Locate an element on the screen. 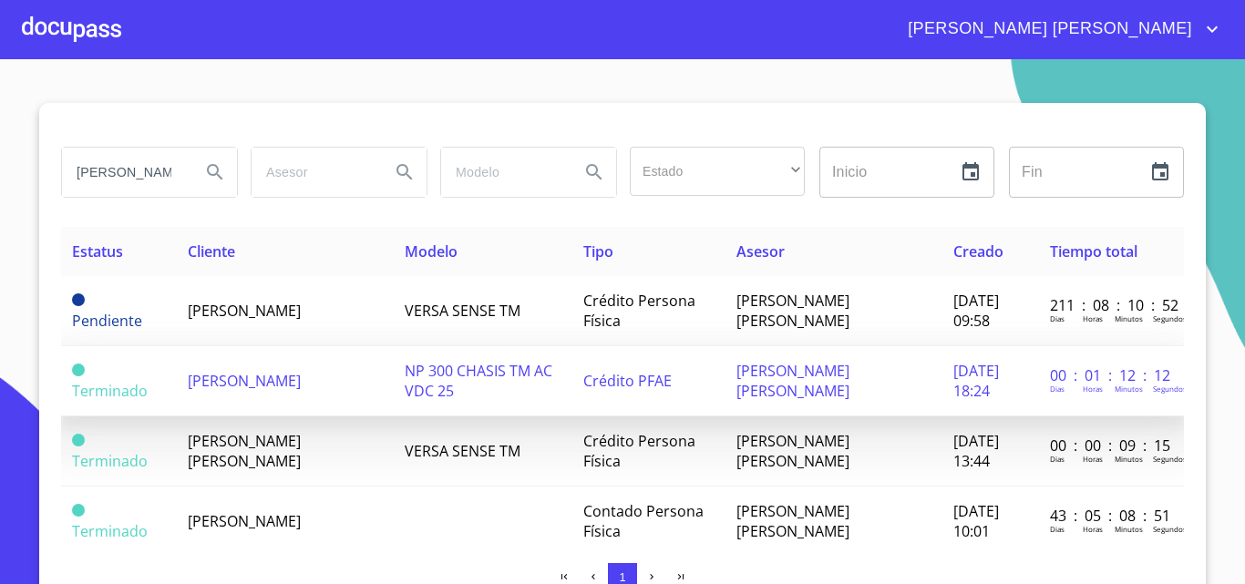 The height and width of the screenshot is (584, 1245). button: account of current user is located at coordinates (1058, 29).